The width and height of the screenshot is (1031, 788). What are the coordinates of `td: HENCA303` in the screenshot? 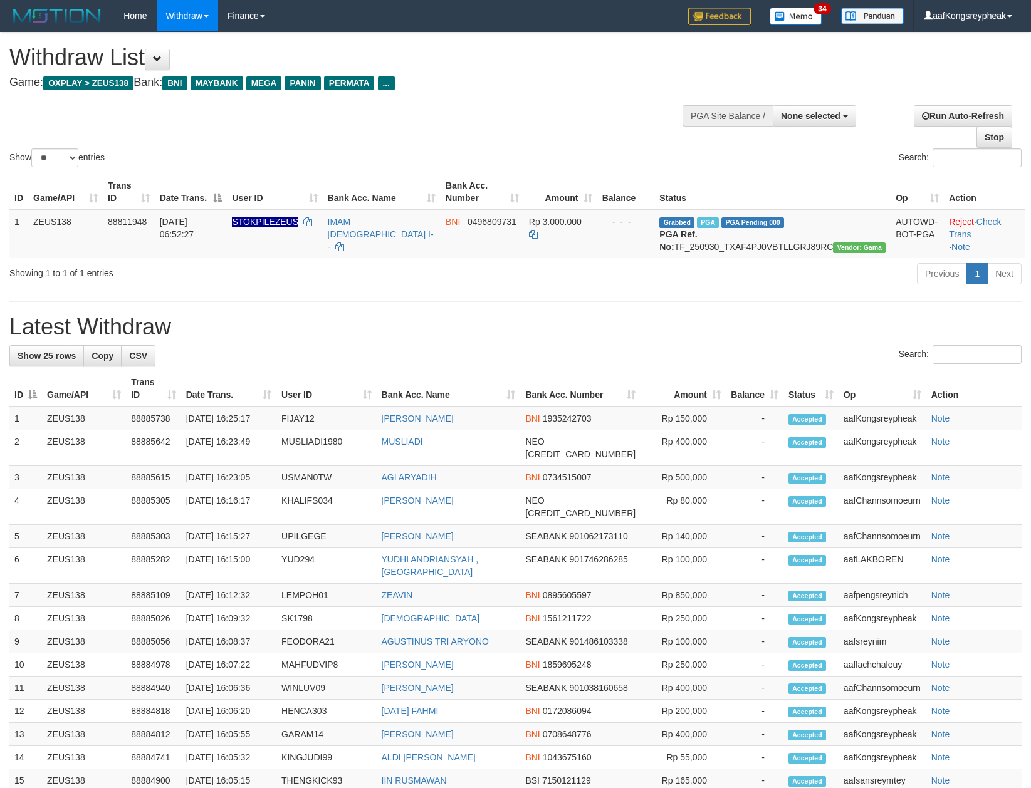 It's located at (326, 711).